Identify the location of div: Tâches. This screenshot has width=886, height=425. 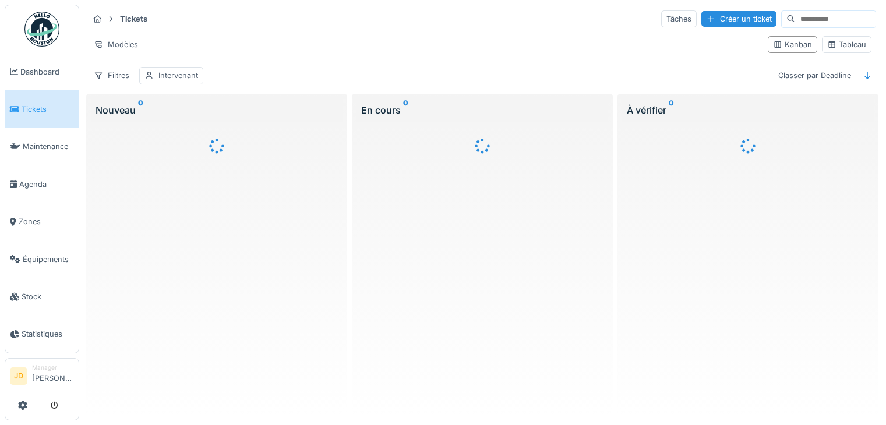
(679, 19).